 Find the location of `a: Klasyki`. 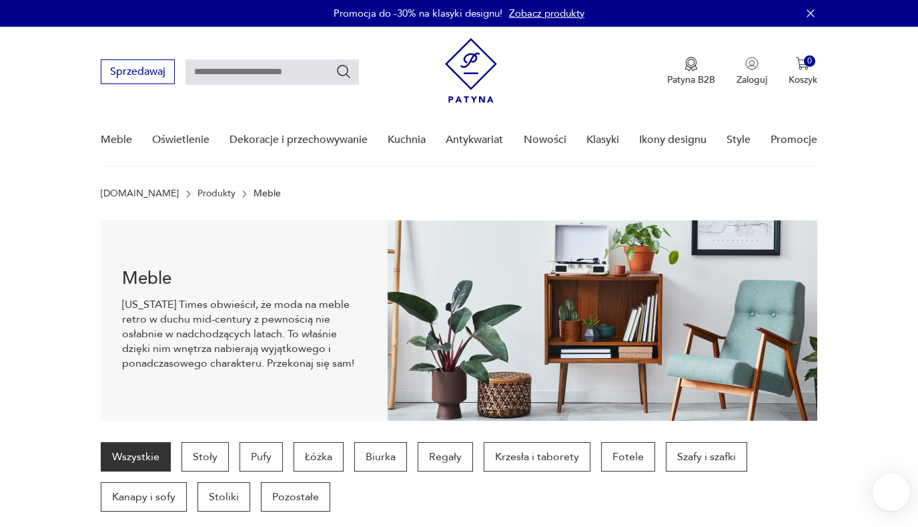

a: Klasyki is located at coordinates (603, 139).